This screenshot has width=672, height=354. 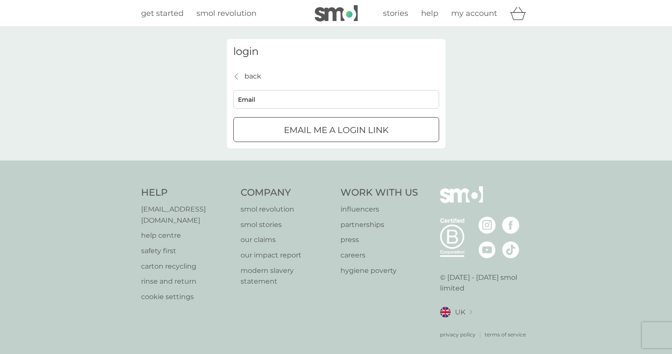 I want to click on p: our claims, so click(x=286, y=240).